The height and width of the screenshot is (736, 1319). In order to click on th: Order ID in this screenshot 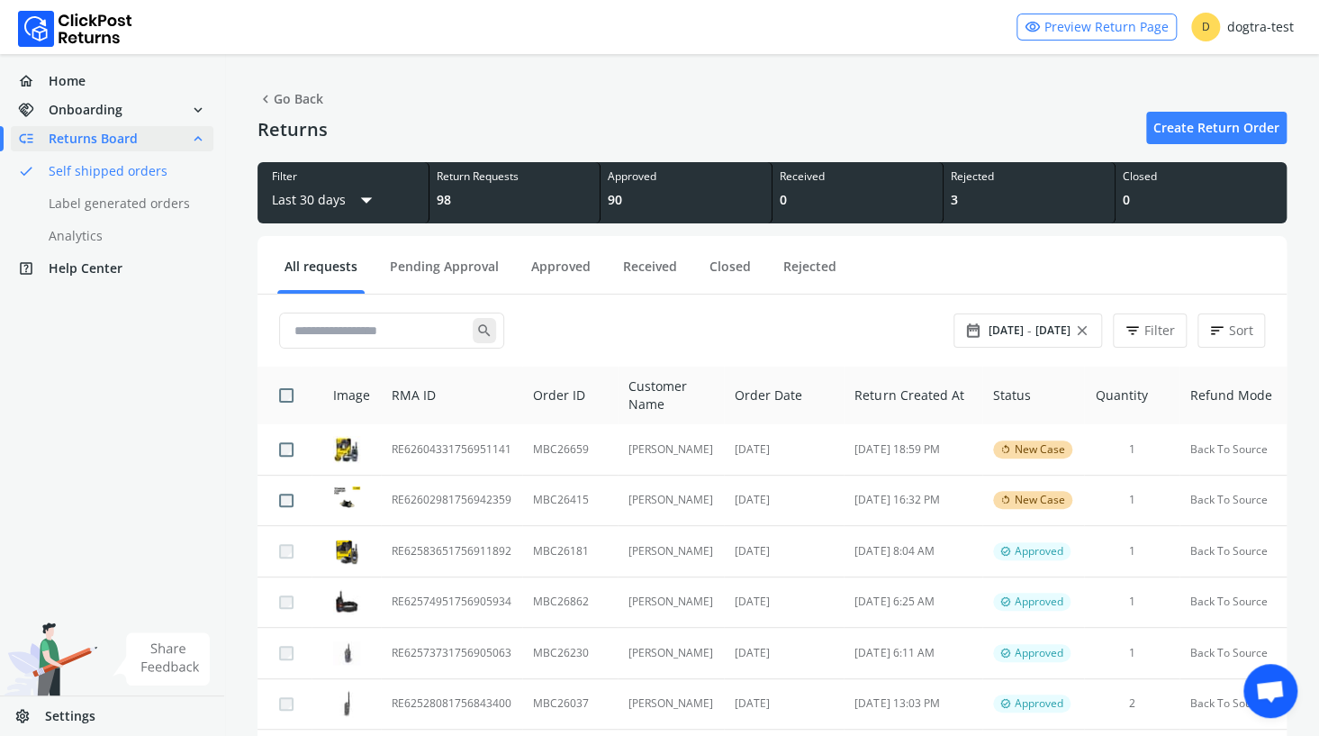, I will do `click(570, 395)`.